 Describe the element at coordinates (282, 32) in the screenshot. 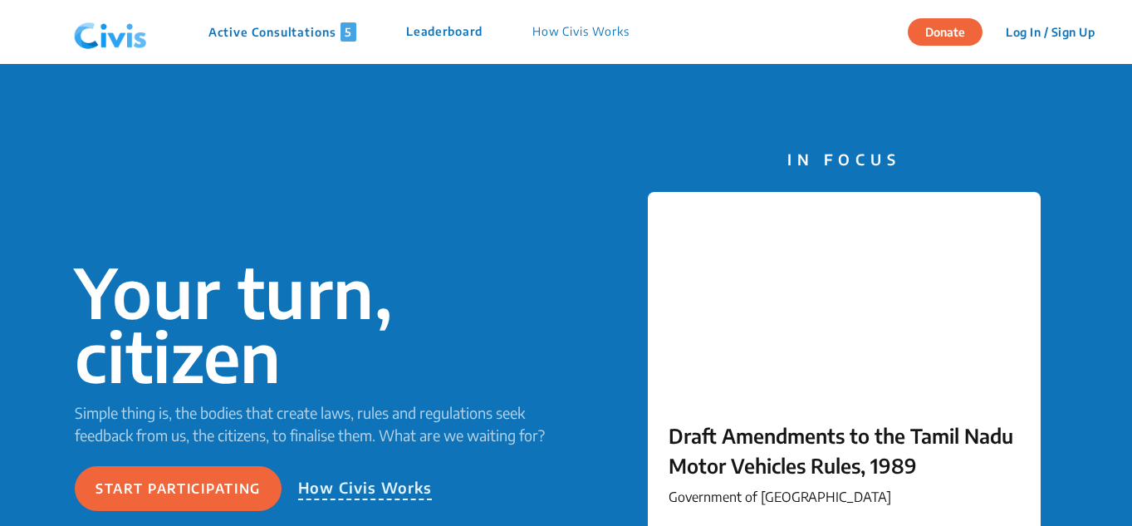

I see `p: Active Consultations` at that location.